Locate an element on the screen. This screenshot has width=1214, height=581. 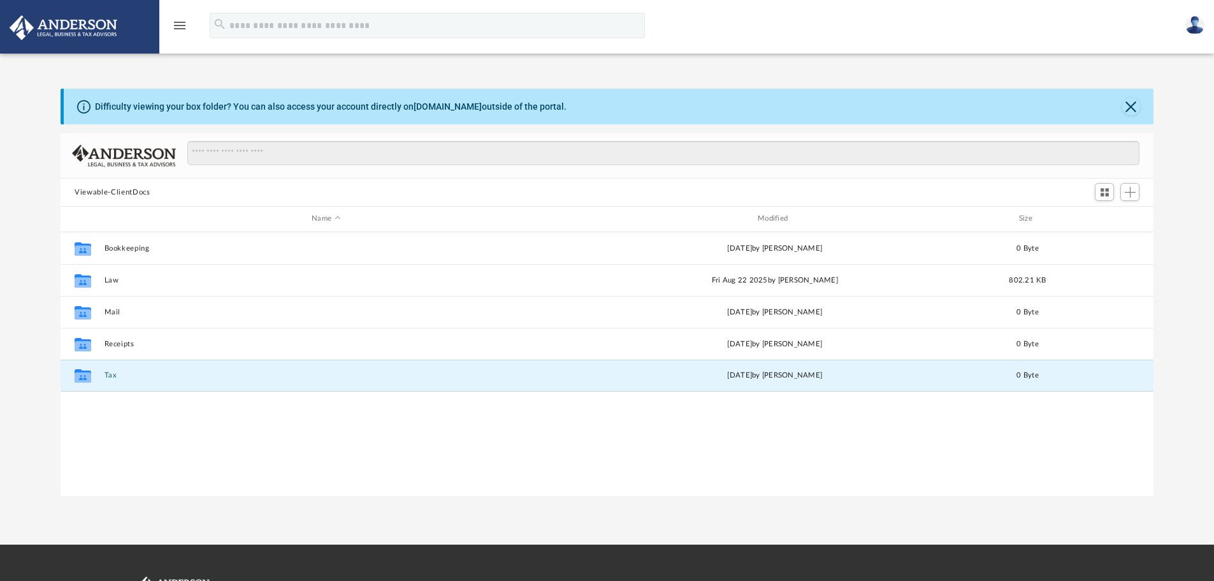
i: menu is located at coordinates (180, 25).